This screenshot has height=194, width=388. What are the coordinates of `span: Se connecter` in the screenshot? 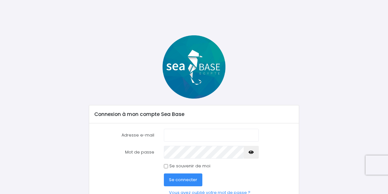 It's located at (183, 179).